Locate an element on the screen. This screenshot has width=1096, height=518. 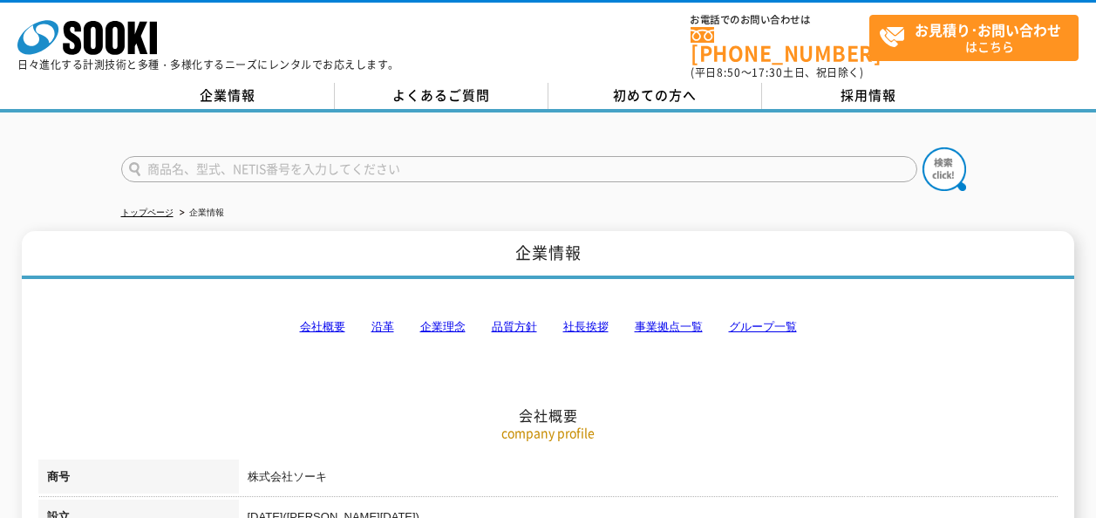
span: 8:50 is located at coordinates (729, 72).